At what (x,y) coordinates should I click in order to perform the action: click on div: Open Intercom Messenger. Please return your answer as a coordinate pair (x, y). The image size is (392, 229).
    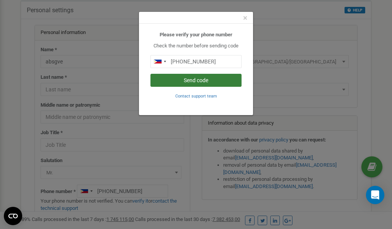
    Looking at the image, I should click on (375, 195).